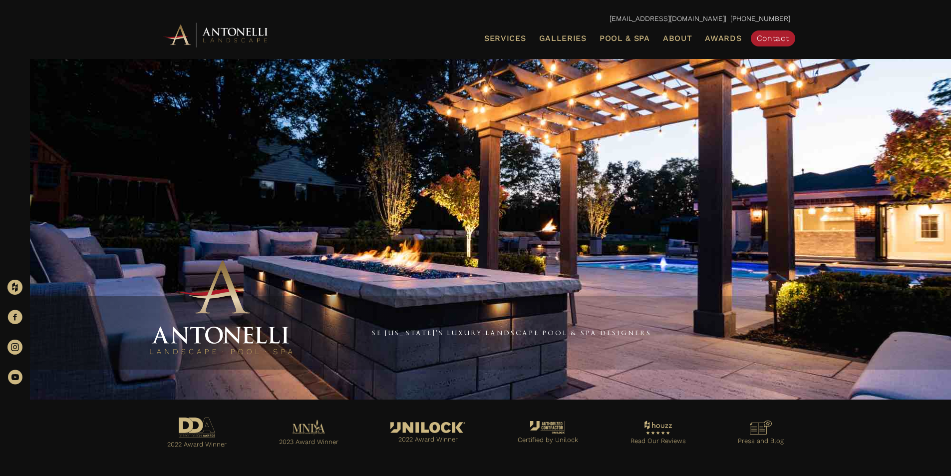 This screenshot has height=476, width=951. Describe the element at coordinates (760, 433) in the screenshot. I see `a: Go to https://antonellilandscape.com/press-media/` at that location.